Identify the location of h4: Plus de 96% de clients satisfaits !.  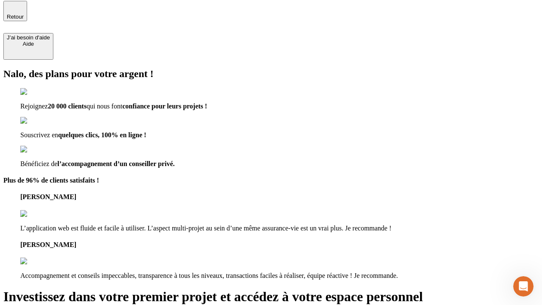
(271, 180).